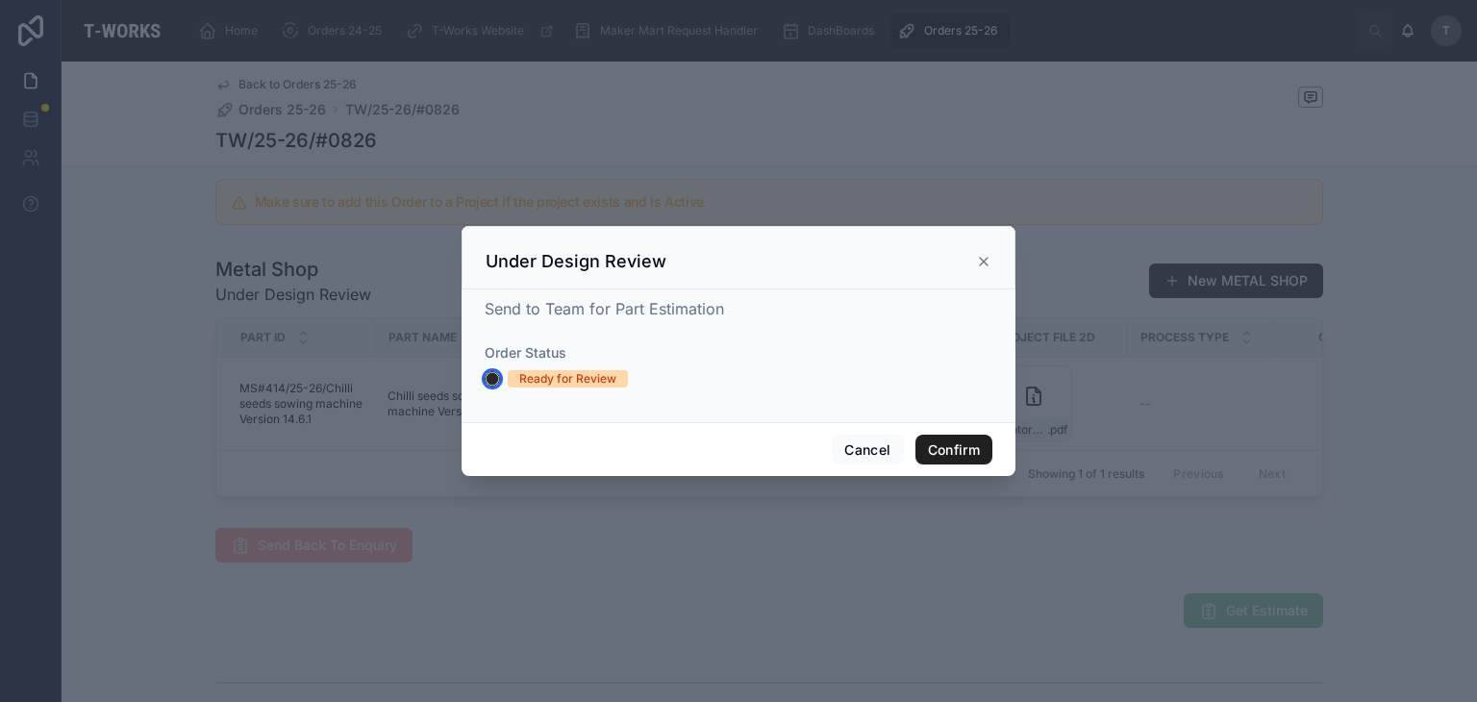 The height and width of the screenshot is (702, 1477). I want to click on h3: Under Design Review, so click(576, 262).